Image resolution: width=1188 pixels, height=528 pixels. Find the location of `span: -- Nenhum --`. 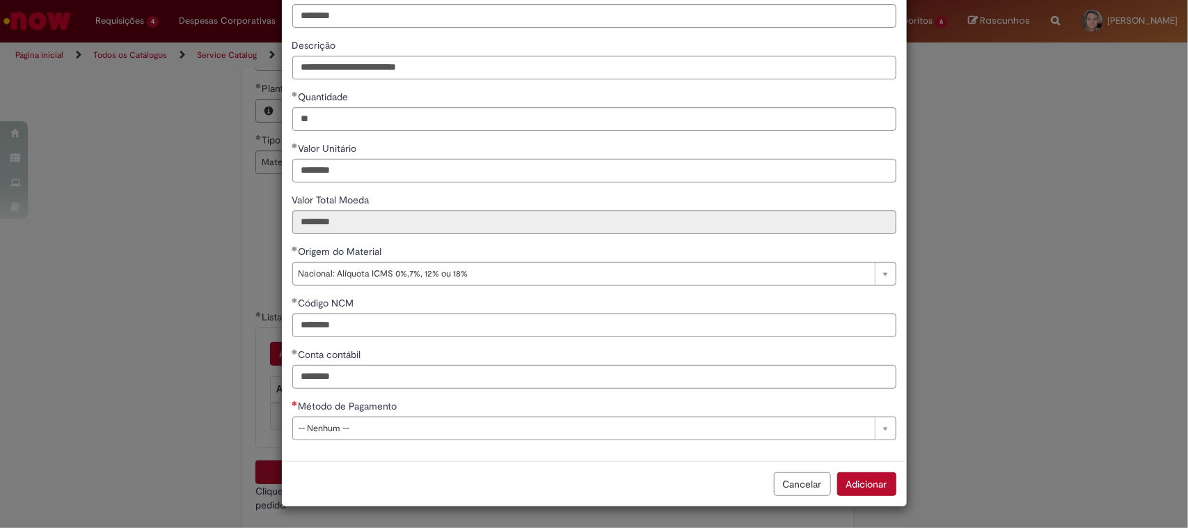

span: -- Nenhum -- is located at coordinates (583, 428).